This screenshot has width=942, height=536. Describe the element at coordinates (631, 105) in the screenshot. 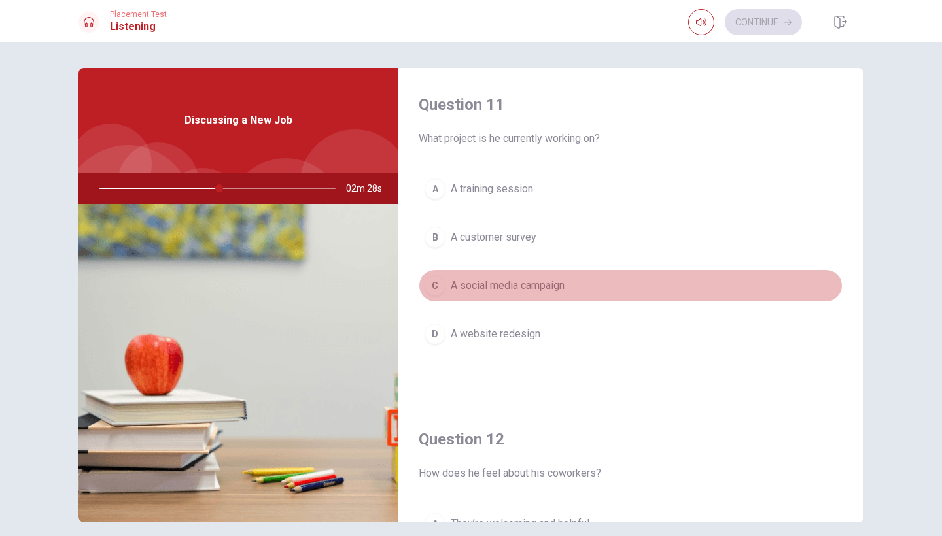

I see `h4: Question 11` at that location.